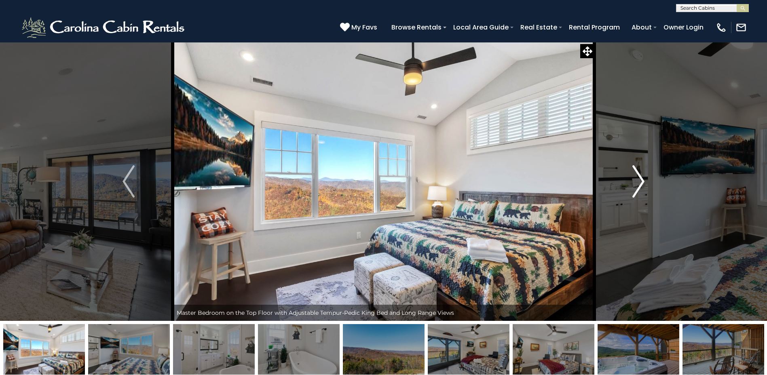  What do you see at coordinates (364, 27) in the screenshot?
I see `span: My Favs` at bounding box center [364, 27].